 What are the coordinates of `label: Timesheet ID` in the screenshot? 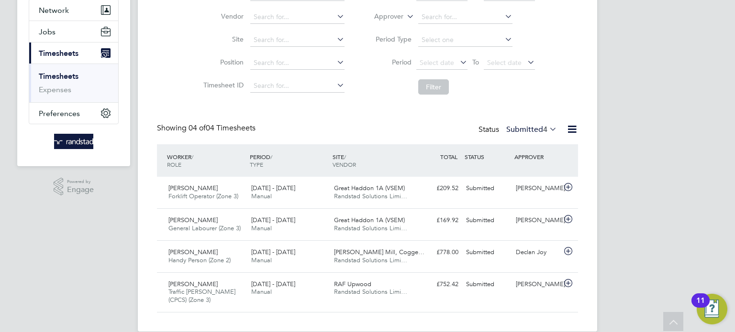 It's located at (222, 85).